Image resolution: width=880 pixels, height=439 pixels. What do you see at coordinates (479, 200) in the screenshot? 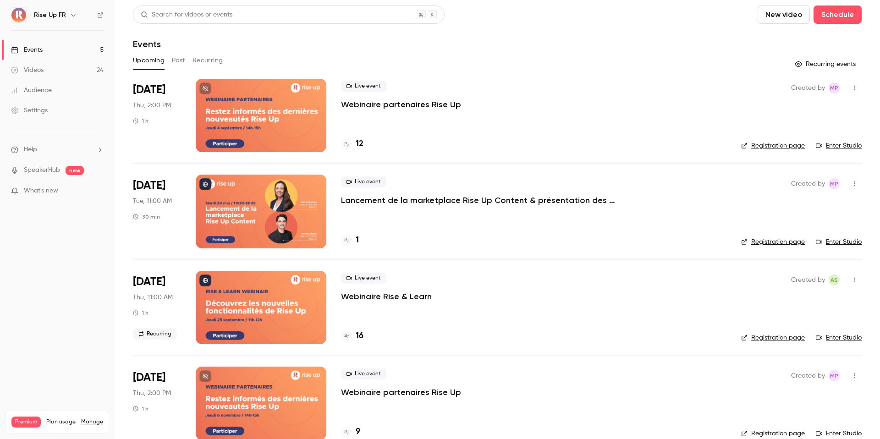
I see `a: Lancement de la marketplace Rise Up Content & présentation des Content Playlists` at bounding box center [479, 200].